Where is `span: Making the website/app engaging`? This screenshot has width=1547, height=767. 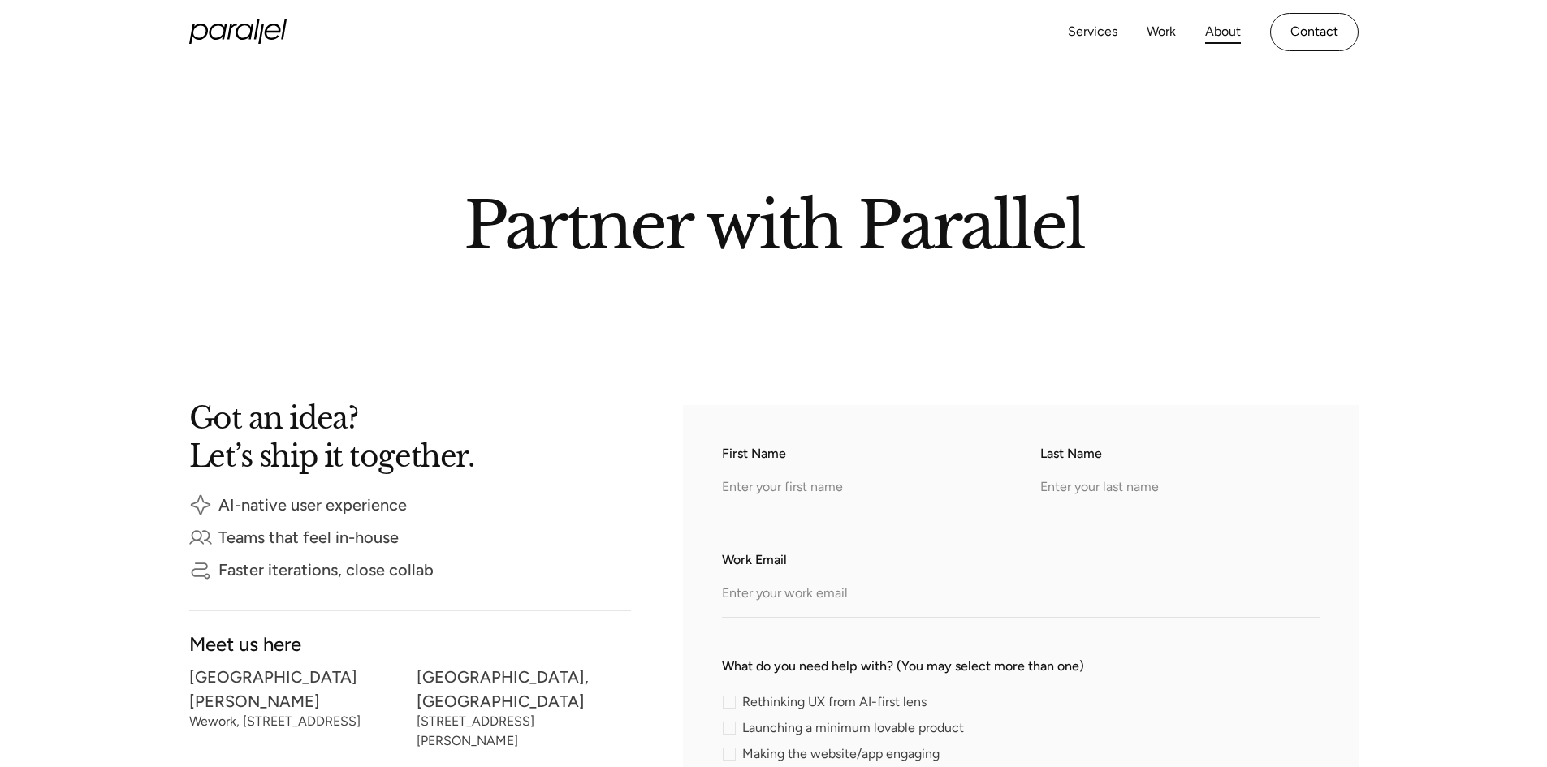 span: Making the website/app engaging is located at coordinates (841, 754).